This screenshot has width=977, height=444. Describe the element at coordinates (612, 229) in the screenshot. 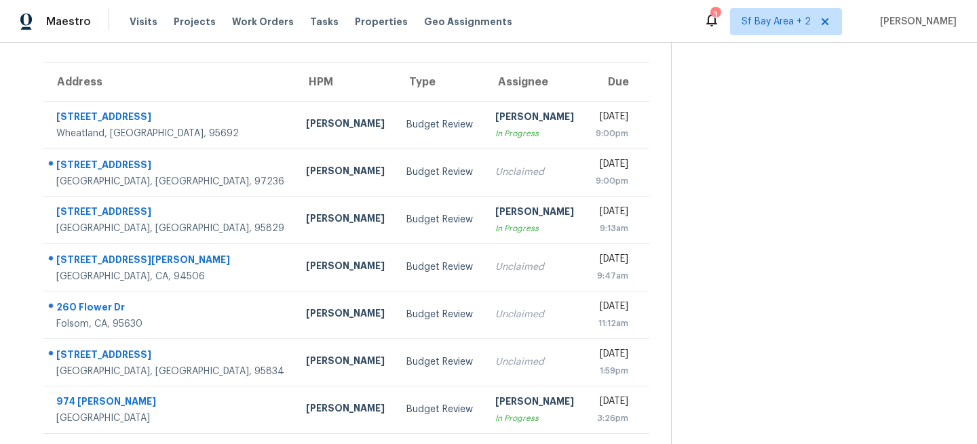

I see `div: 9:13am` at that location.